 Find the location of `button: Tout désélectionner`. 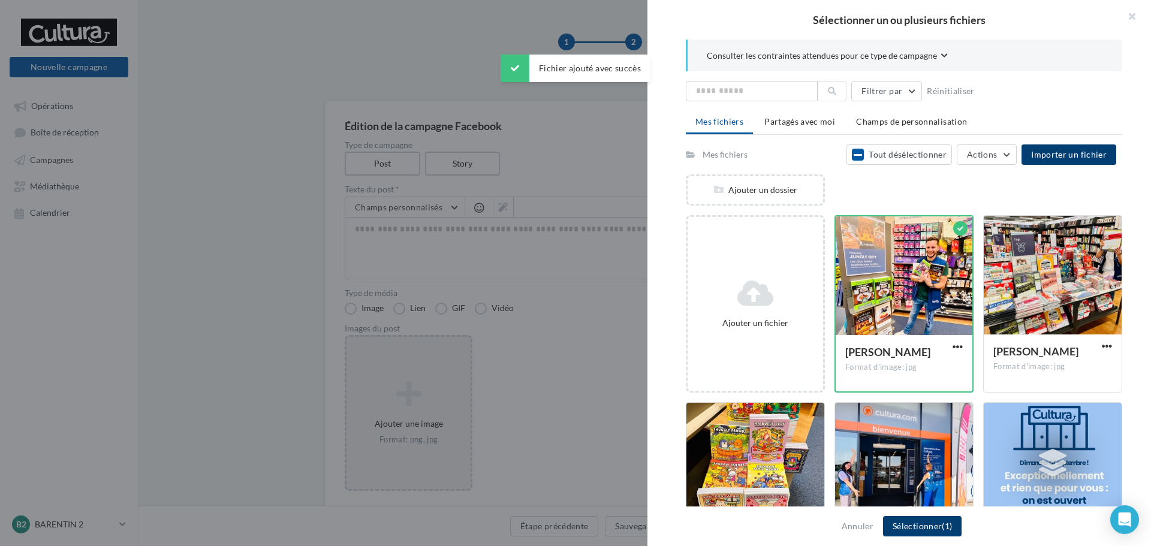

button: Tout désélectionner is located at coordinates (899, 155).